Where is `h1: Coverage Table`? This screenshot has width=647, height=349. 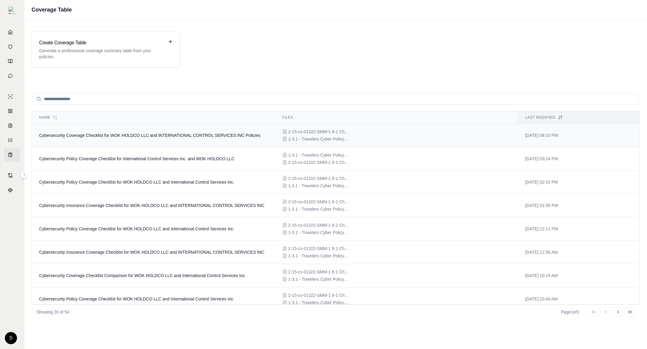 h1: Coverage Table is located at coordinates (52, 10).